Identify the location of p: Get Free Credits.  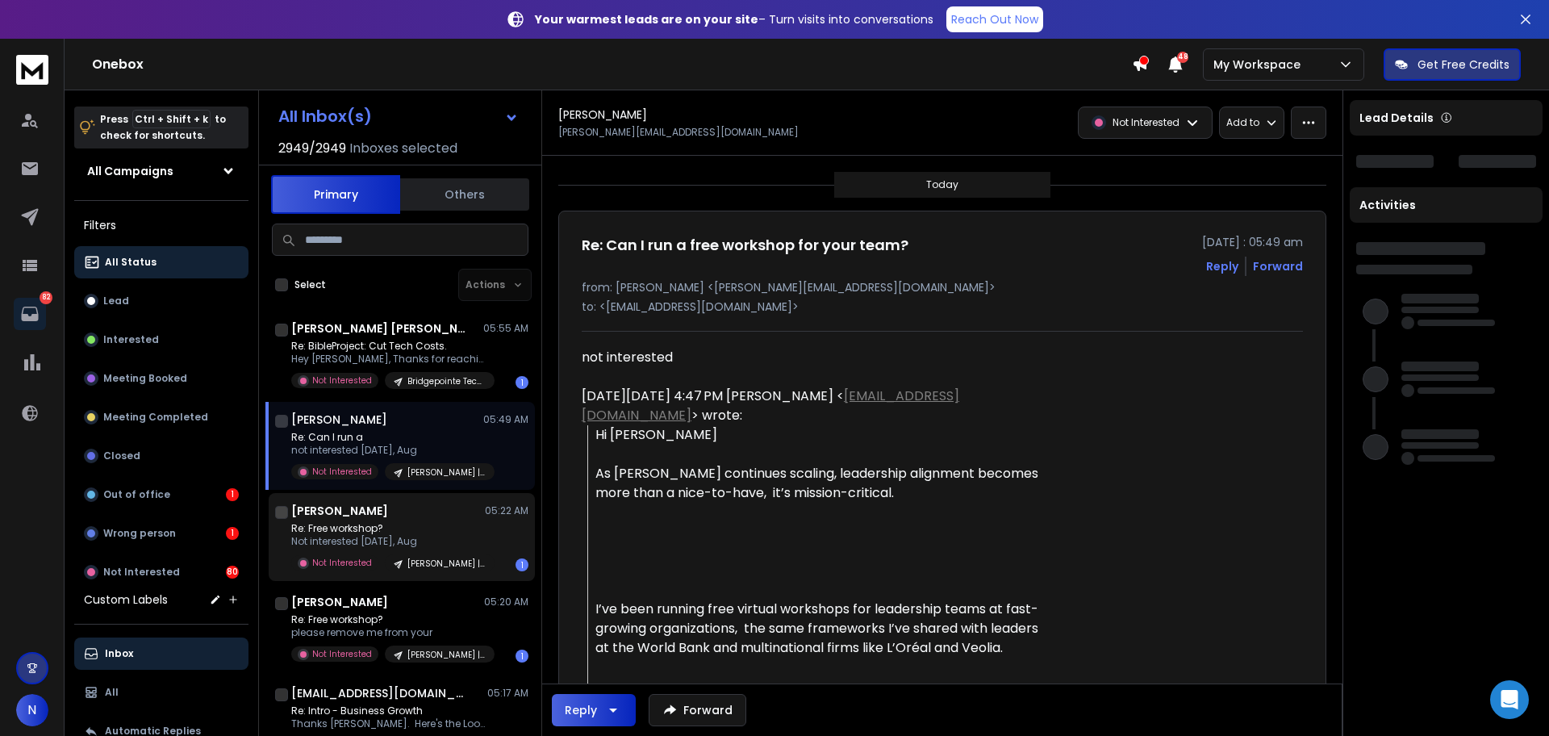
(1464, 65).